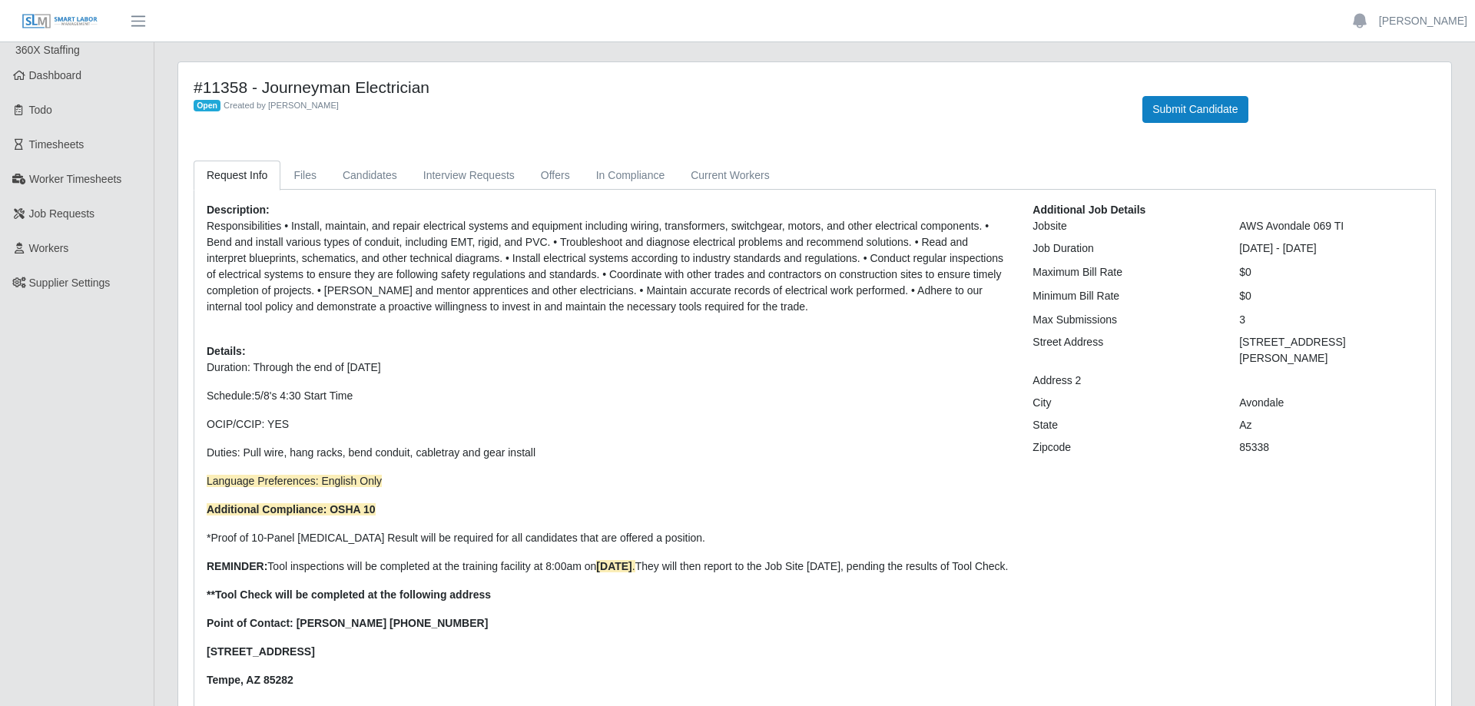 This screenshot has height=706, width=1475. I want to click on a: Candidates, so click(370, 175).